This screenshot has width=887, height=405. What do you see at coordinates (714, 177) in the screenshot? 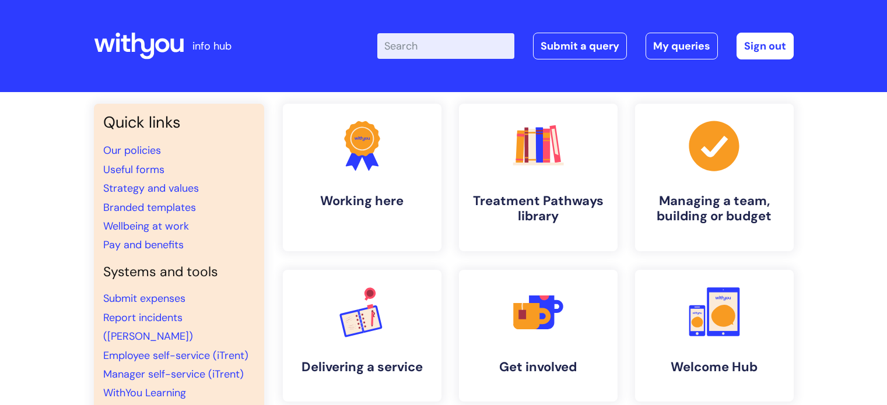
I see `a: Managing a team, building or budget` at bounding box center [714, 177].